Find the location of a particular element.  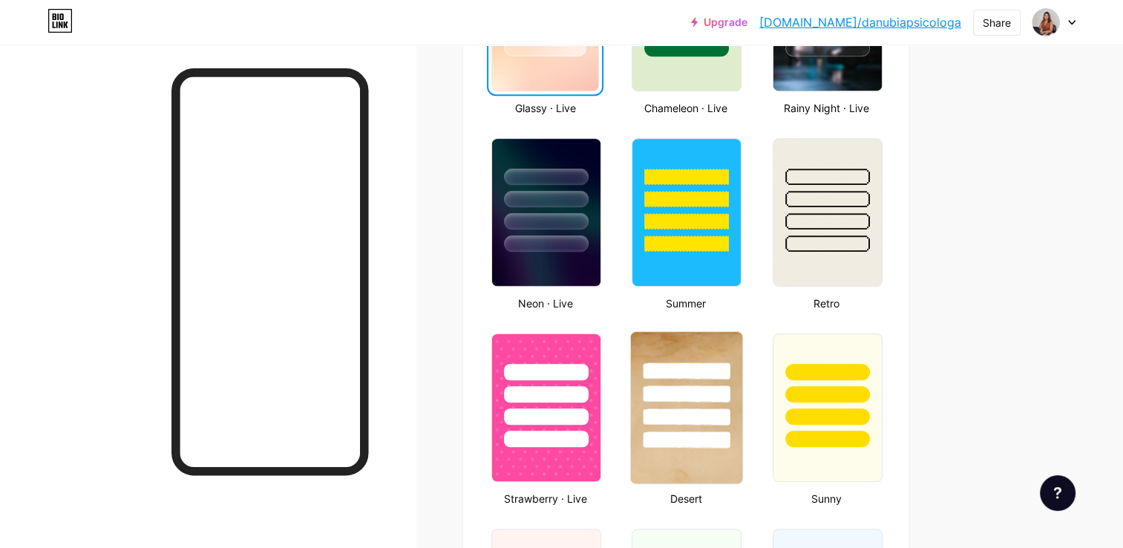

div: Sunny is located at coordinates (826, 498).